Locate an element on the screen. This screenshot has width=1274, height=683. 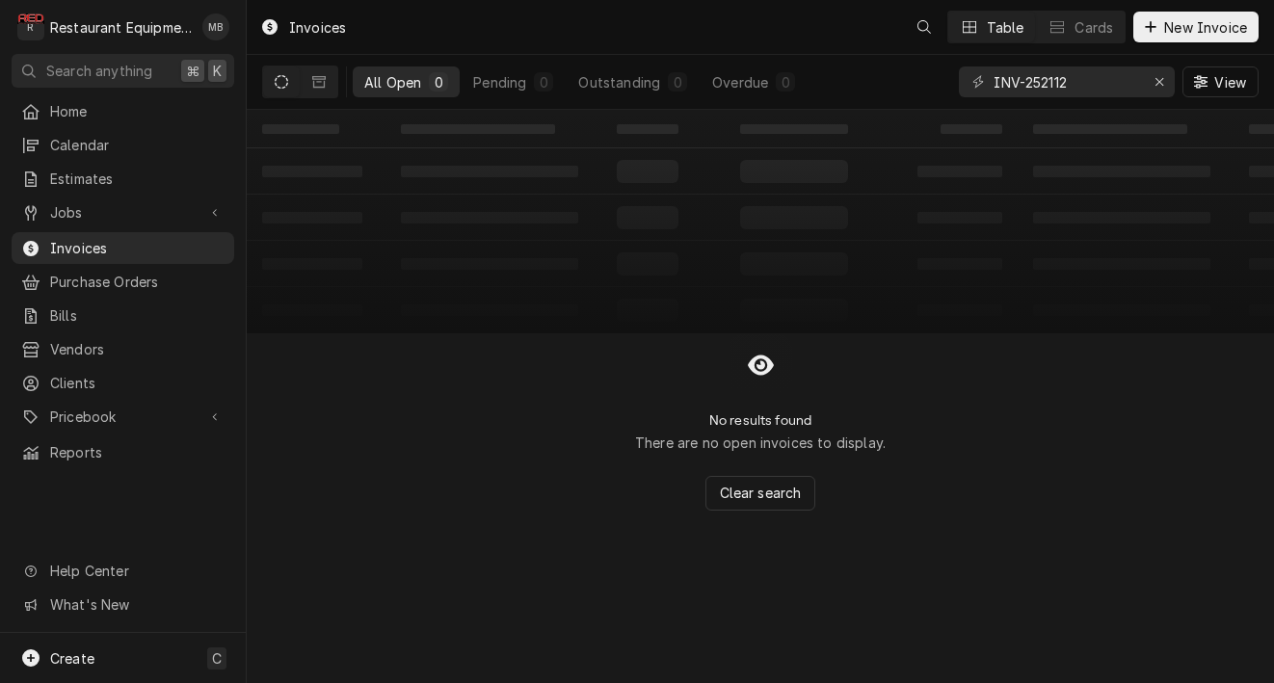
span: Purchase Orders is located at coordinates (137, 281).